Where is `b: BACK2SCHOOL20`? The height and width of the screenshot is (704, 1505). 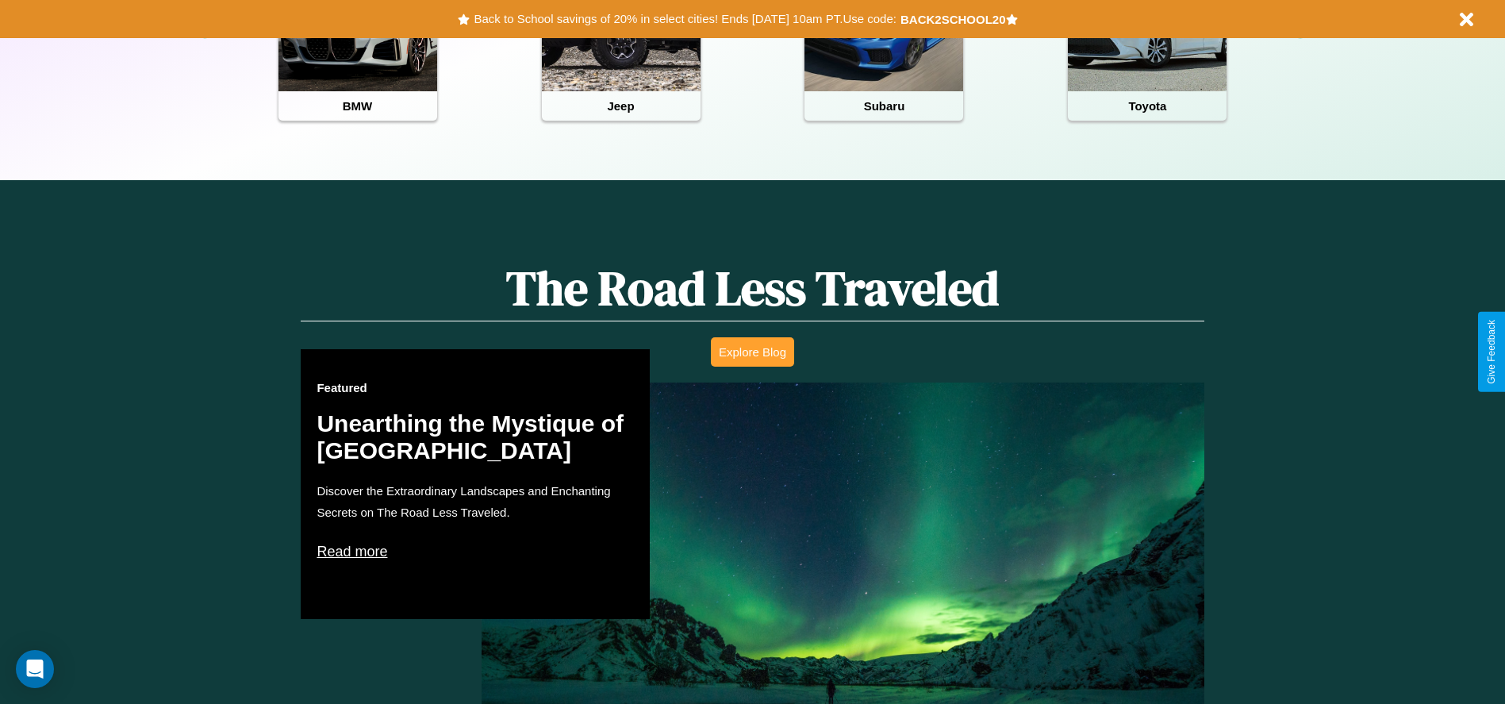 b: BACK2SCHOOL20 is located at coordinates (953, 19).